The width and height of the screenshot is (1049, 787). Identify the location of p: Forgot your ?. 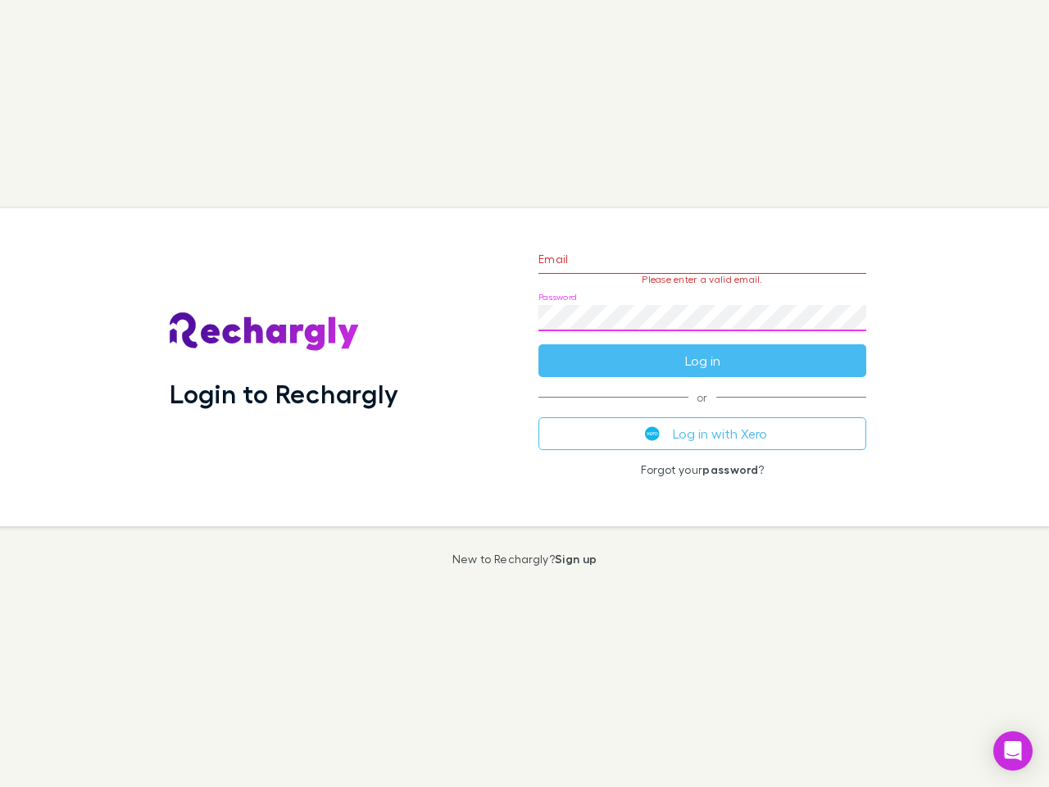
(702, 470).